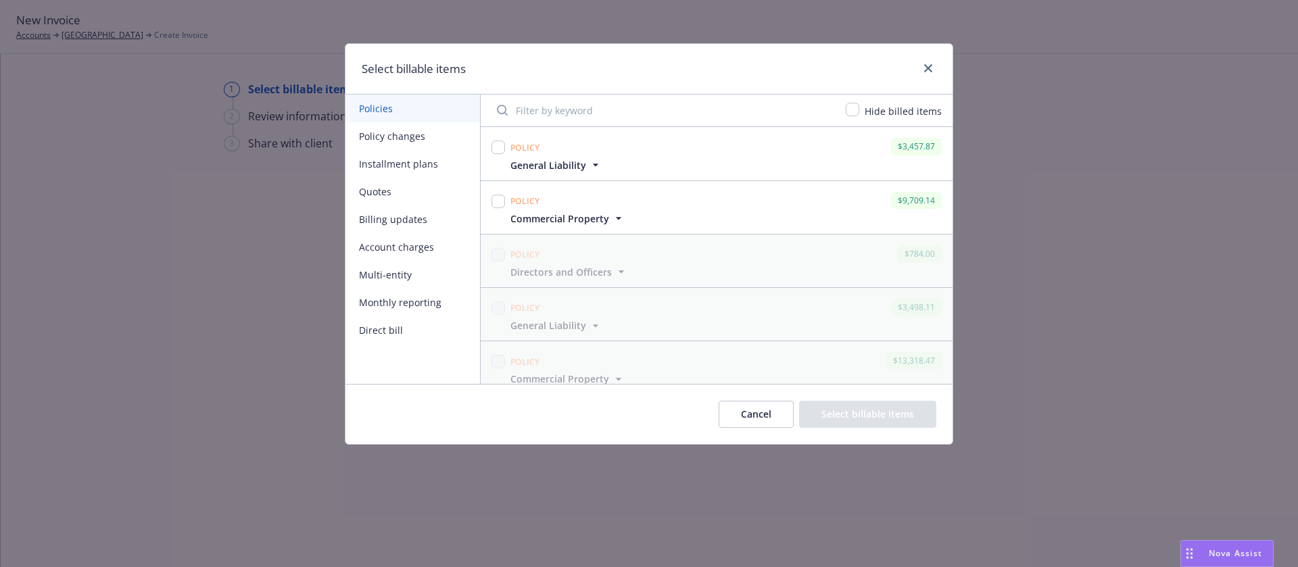 The image size is (1298, 567). I want to click on span: Policy$784.00Directors and Officers, so click(716, 261).